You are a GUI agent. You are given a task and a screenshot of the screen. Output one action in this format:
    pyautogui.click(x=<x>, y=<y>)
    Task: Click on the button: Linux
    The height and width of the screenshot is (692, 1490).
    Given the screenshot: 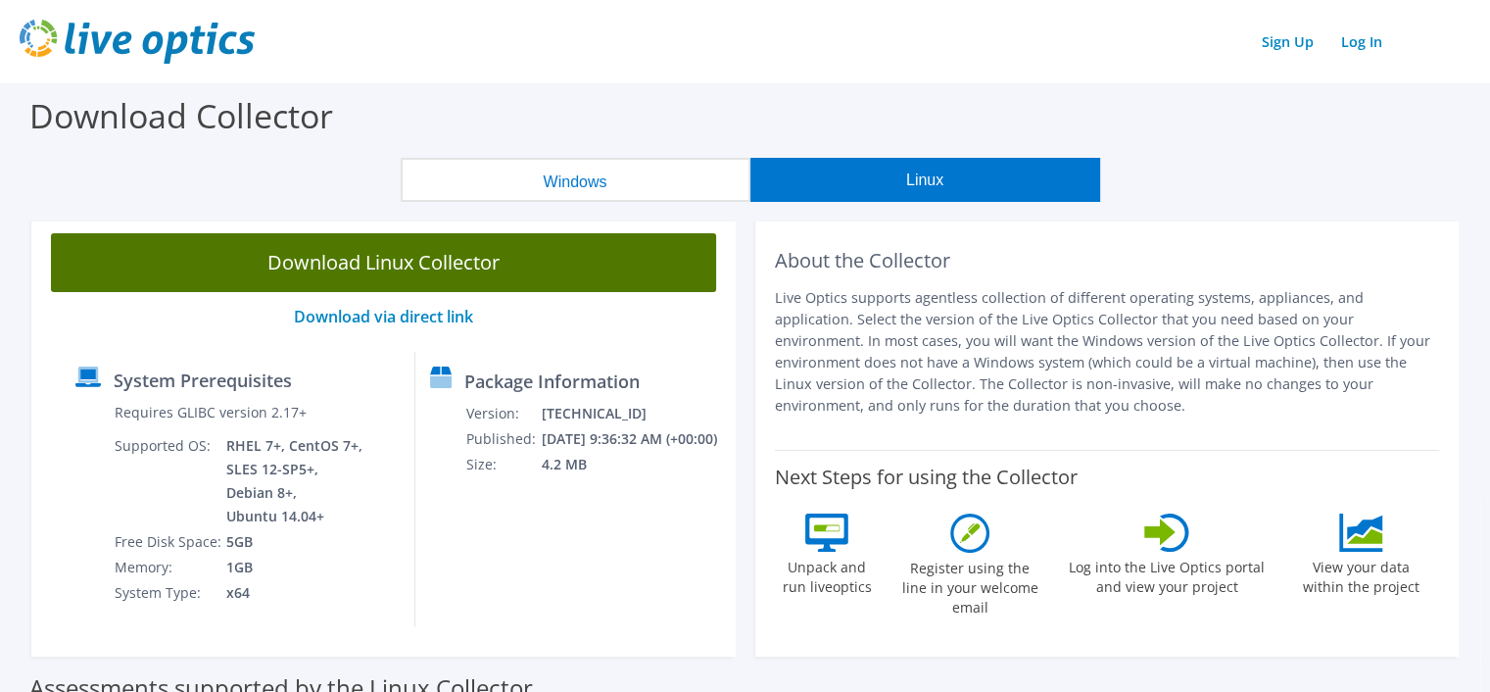 What is the action you would take?
    pyautogui.click(x=925, y=179)
    